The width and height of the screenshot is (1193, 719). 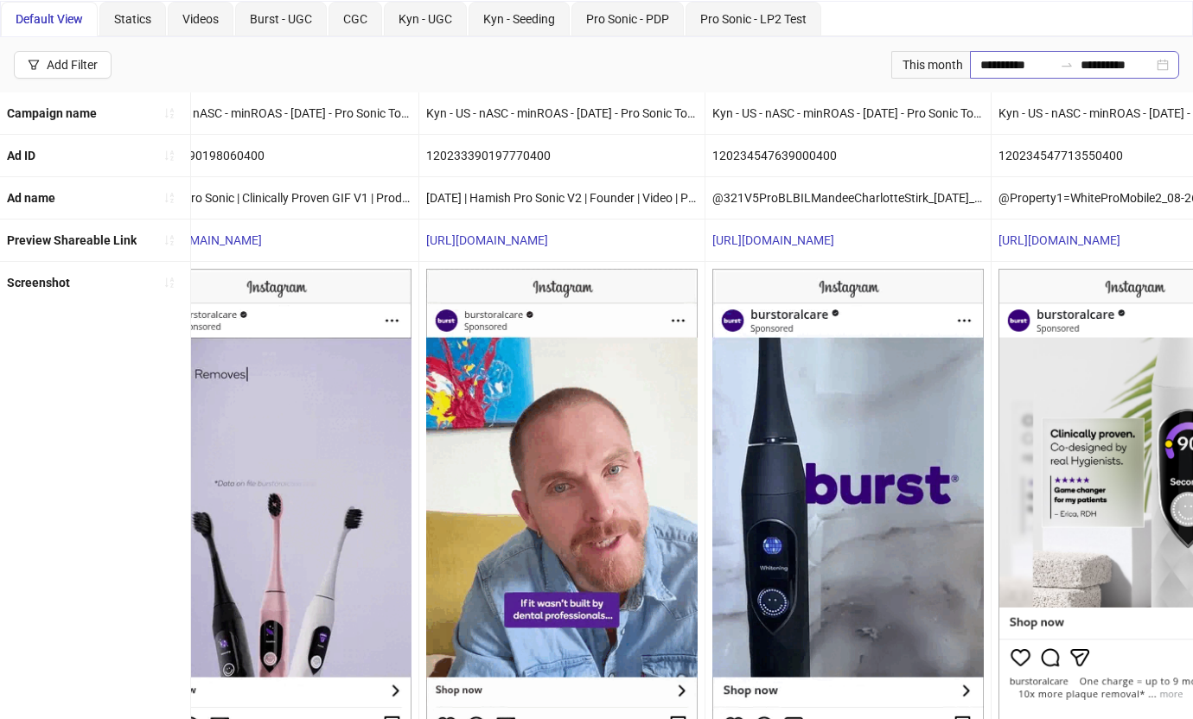 What do you see at coordinates (72, 65) in the screenshot?
I see `div: Add Filter` at bounding box center [72, 65].